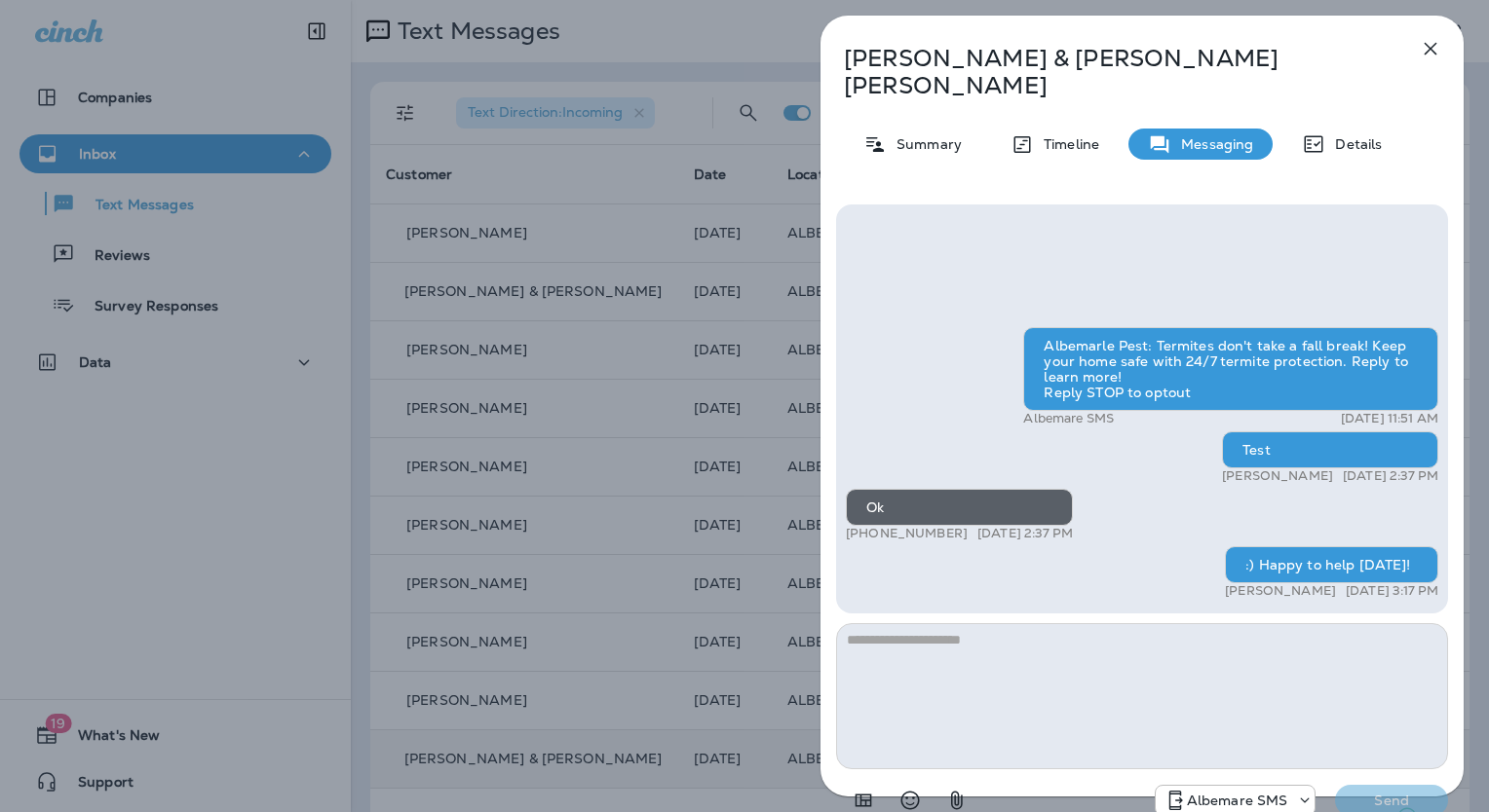 The width and height of the screenshot is (1489, 812). I want to click on p: Timeline, so click(1066, 144).